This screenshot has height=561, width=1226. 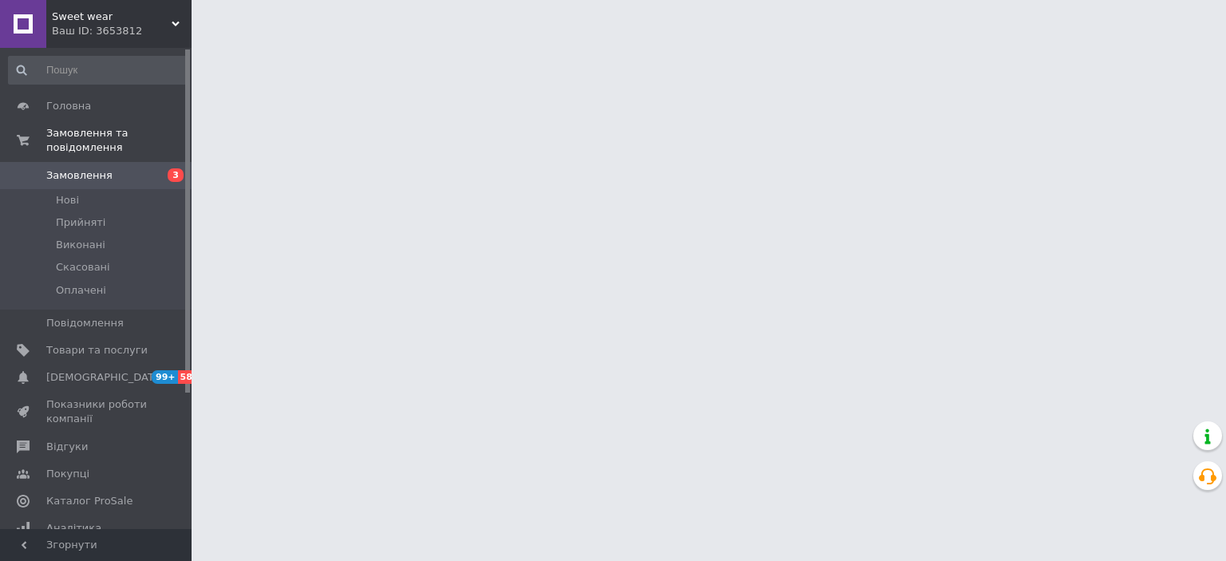 I want to click on span: Прийняті, so click(x=81, y=223).